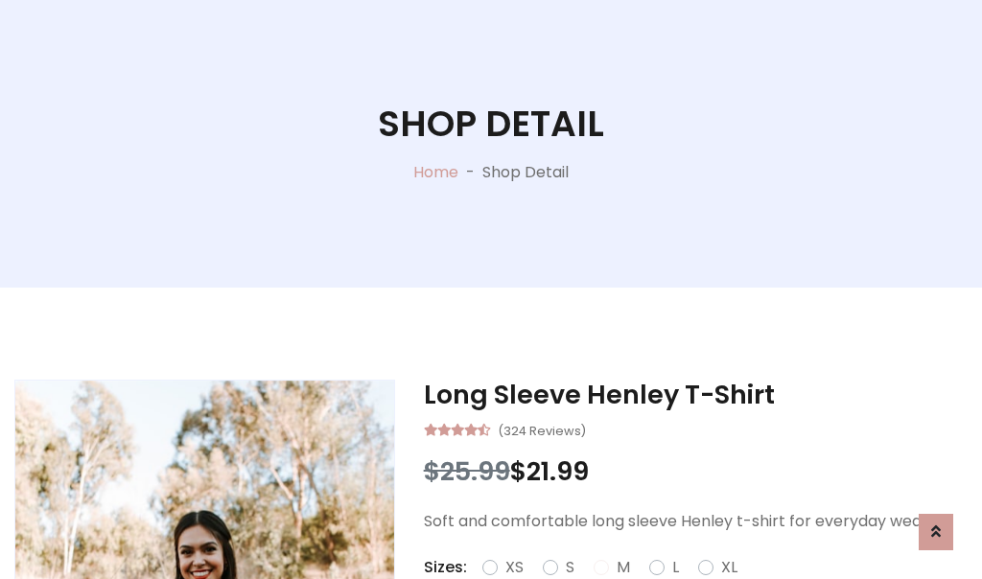  Describe the element at coordinates (695, 395) in the screenshot. I see `h3: Long Sleeve Henley T-Shirt` at that location.